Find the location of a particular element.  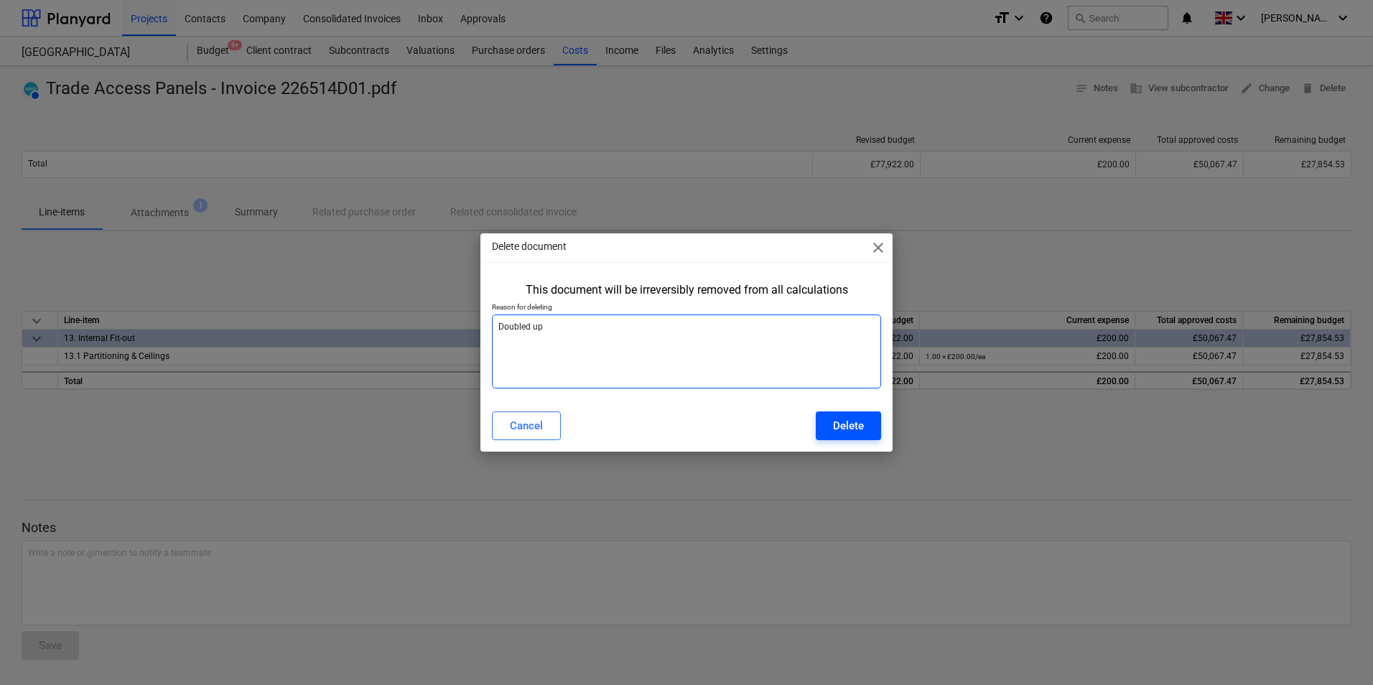

div: Delete is located at coordinates (848, 426).